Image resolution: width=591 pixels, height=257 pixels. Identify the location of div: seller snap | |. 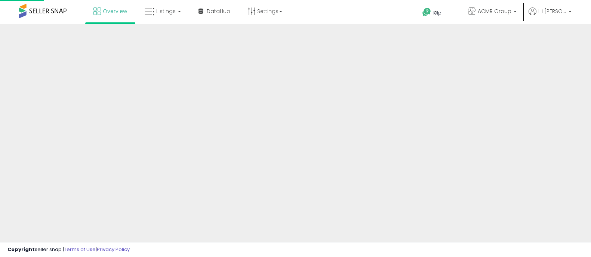
(68, 250).